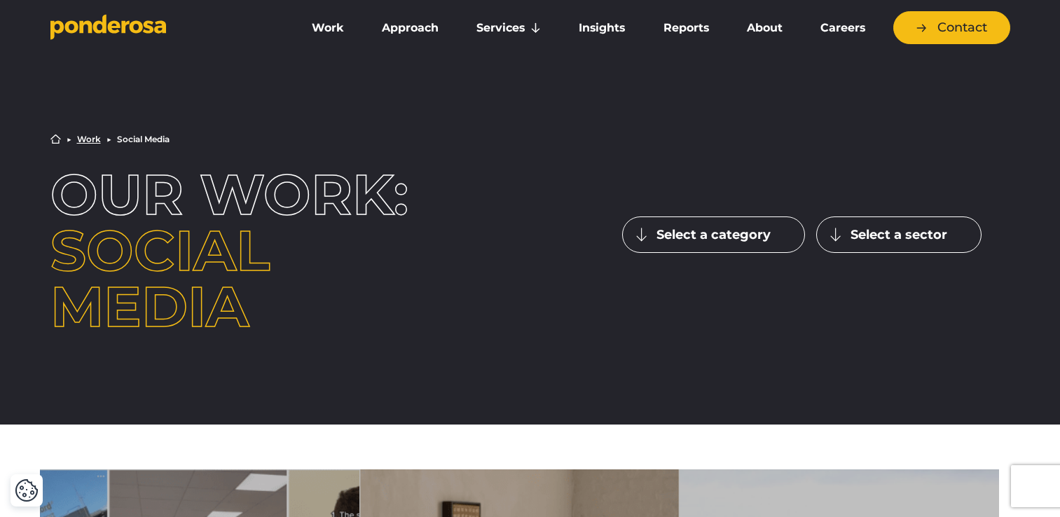 The image size is (1060, 517). Describe the element at coordinates (686, 28) in the screenshot. I see `a: Reports` at that location.